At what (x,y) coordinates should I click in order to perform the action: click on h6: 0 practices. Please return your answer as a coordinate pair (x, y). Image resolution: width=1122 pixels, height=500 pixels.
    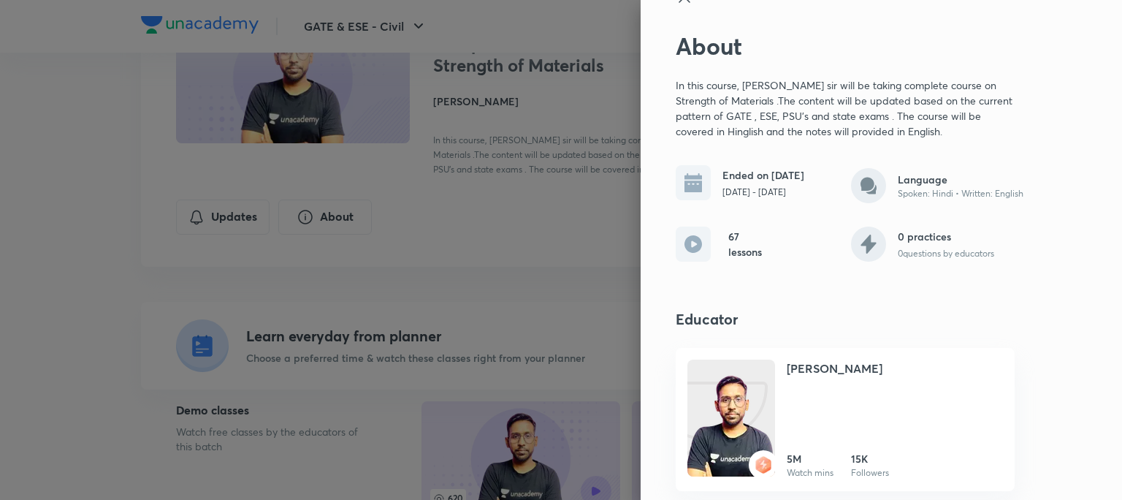
    Looking at the image, I should click on (946, 236).